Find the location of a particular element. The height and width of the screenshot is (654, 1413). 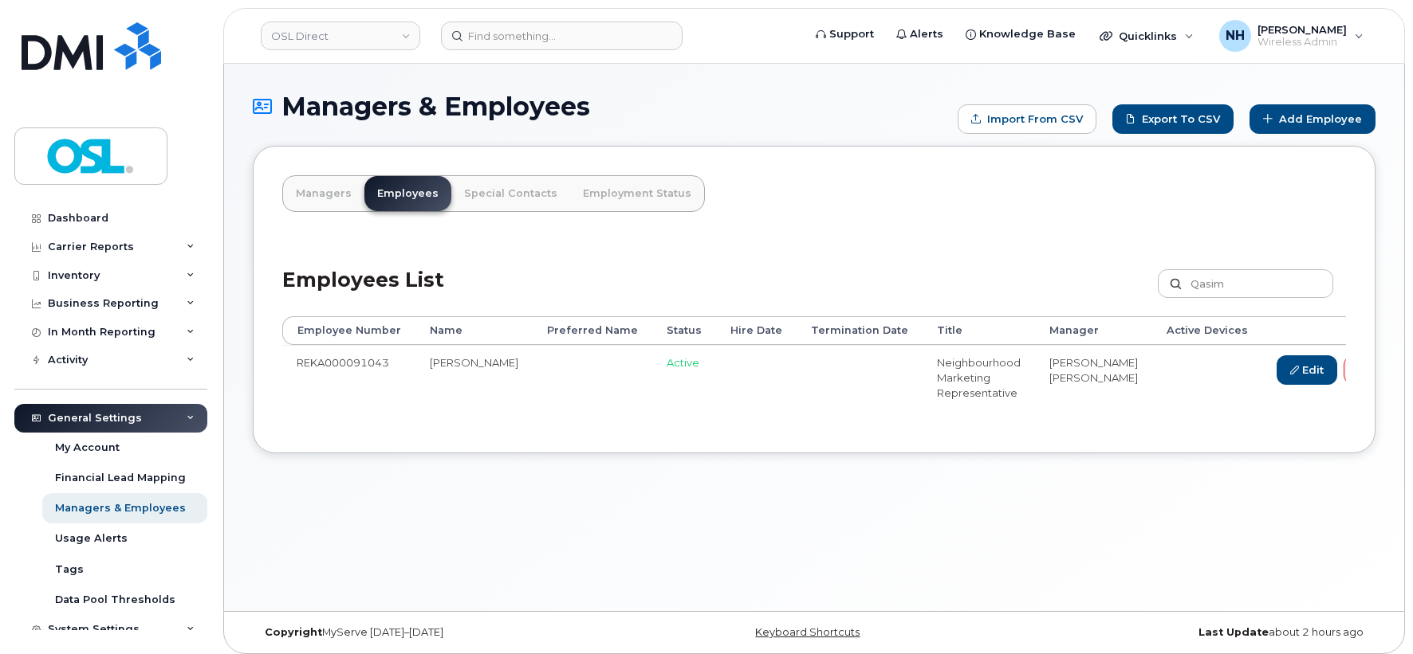

strong: Last Update is located at coordinates (1233, 632).